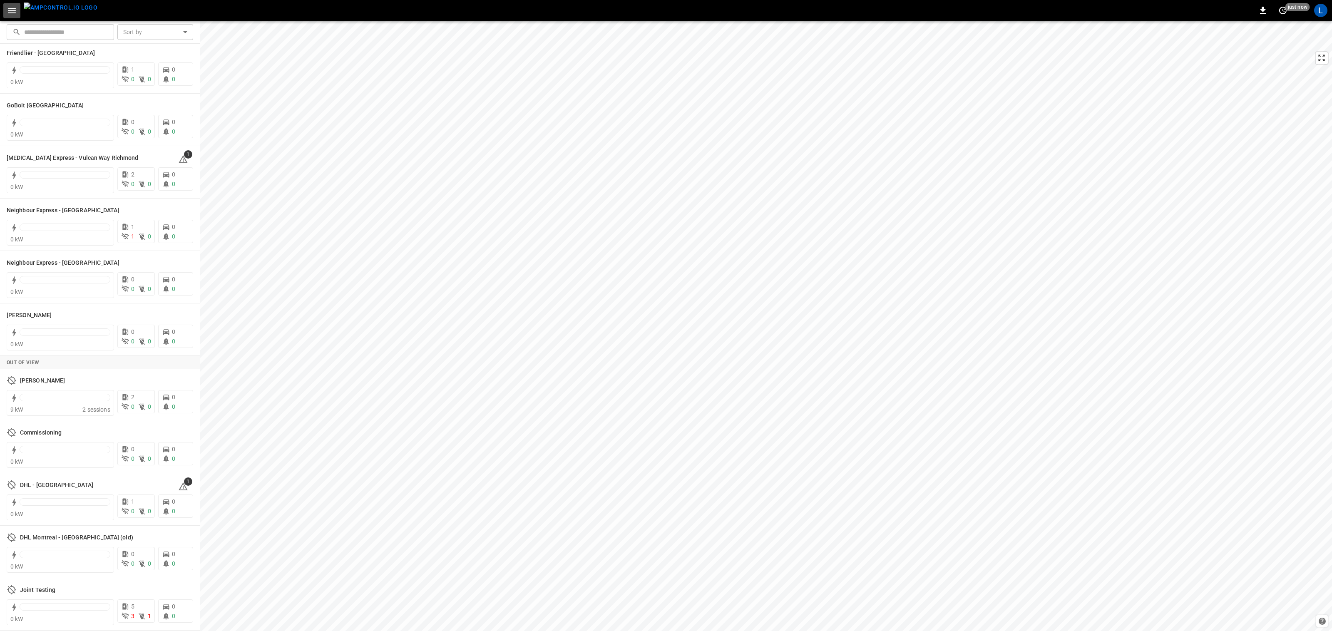 This screenshot has width=1332, height=631. What do you see at coordinates (1297, 7) in the screenshot?
I see `span: just now` at bounding box center [1297, 7].